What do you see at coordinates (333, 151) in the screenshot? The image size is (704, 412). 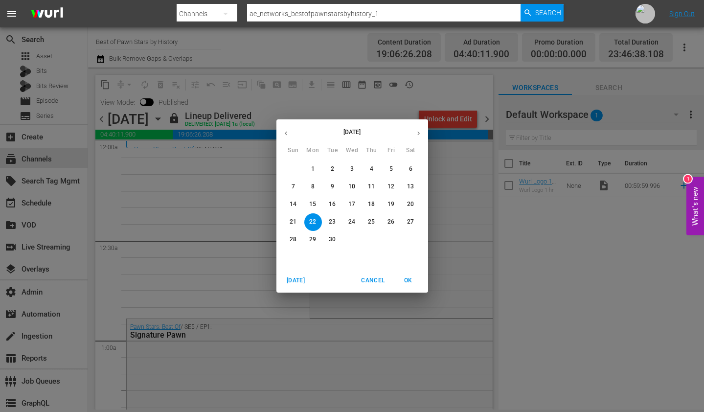 I see `span: Tue` at bounding box center [333, 151].